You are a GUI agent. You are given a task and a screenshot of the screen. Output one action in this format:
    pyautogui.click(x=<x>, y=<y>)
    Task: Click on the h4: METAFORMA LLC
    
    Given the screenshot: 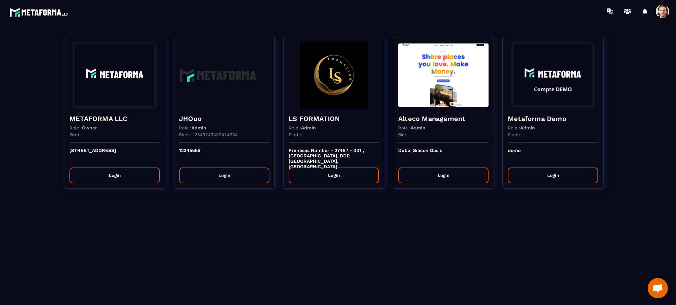 What is the action you would take?
    pyautogui.click(x=115, y=119)
    